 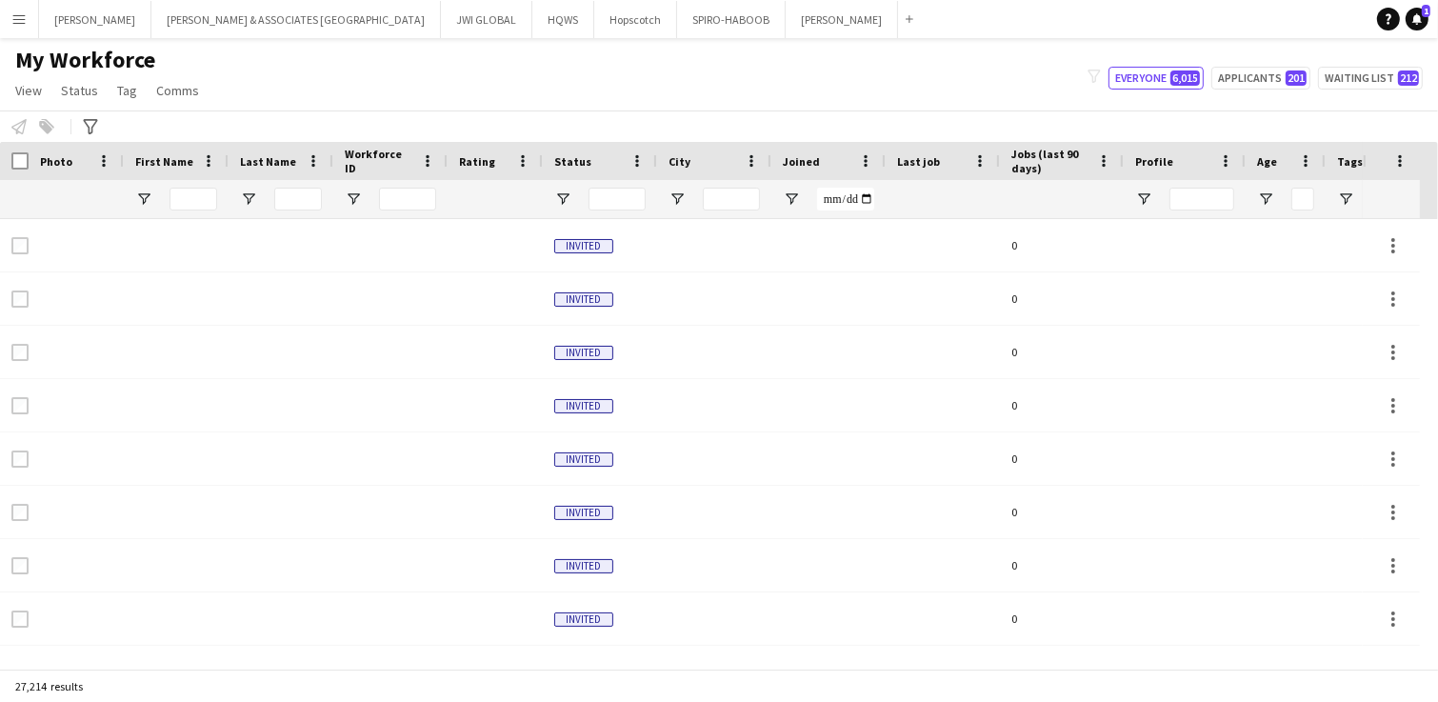 I want to click on input: Workforce ID Filter Input, so click(x=408, y=199).